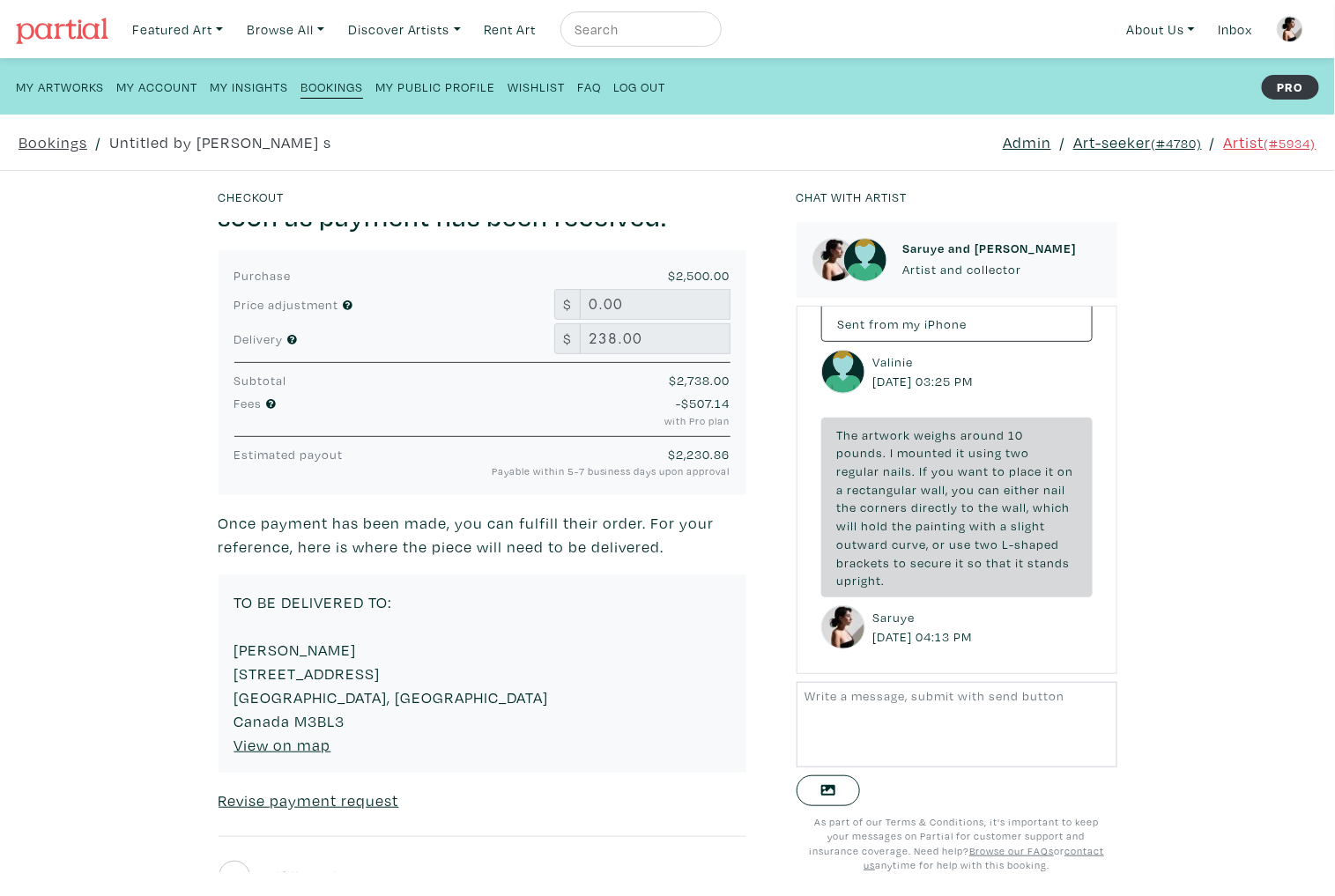  Describe the element at coordinates (248, 86) in the screenshot. I see `small: My Insights` at that location.